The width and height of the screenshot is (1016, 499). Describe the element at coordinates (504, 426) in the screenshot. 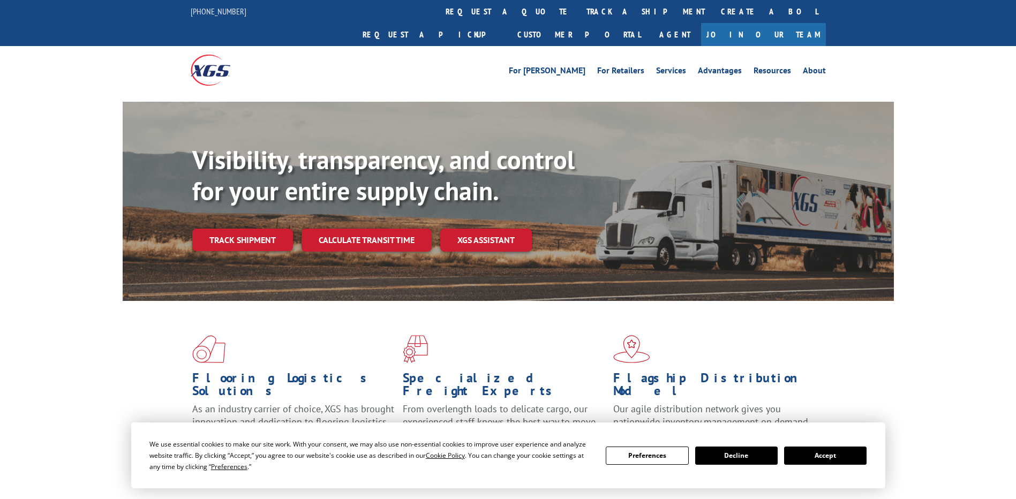

I see `p: From overlength loads to delicate cargo, our experienced staff knows the best way to move your fr...` at that location.